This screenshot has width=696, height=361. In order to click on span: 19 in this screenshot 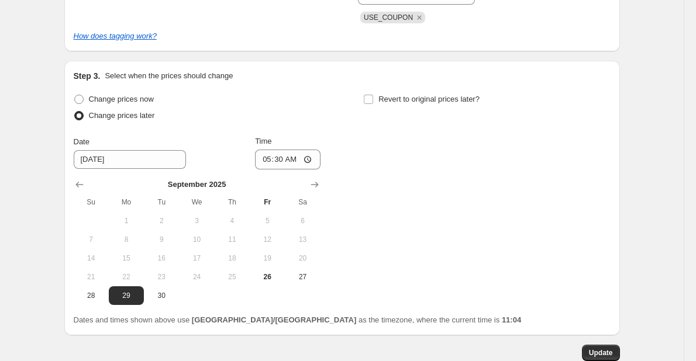, I will do `click(267, 258)`.